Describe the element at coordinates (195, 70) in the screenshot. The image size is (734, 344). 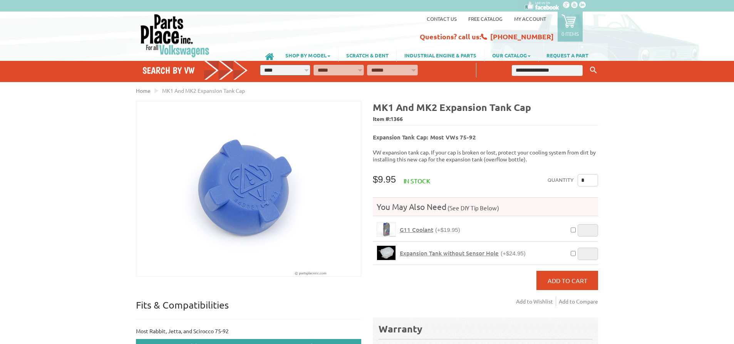
I see `h4: Search by VW` at that location.